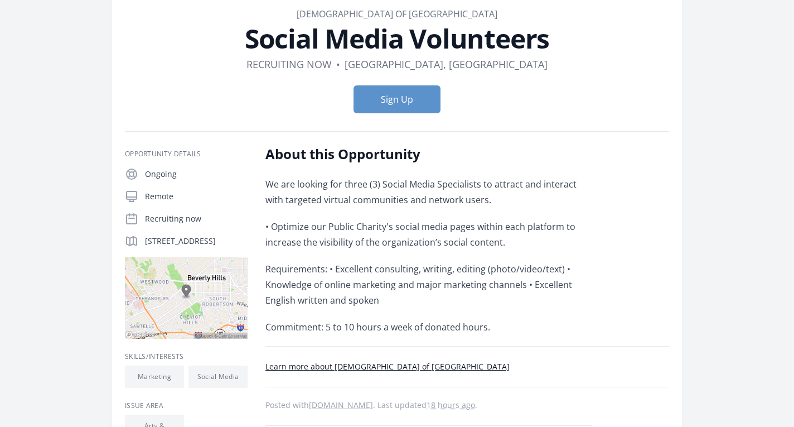 The height and width of the screenshot is (427, 794). Describe the element at coordinates (186, 154) in the screenshot. I see `h3: Opportunity Details` at that location.